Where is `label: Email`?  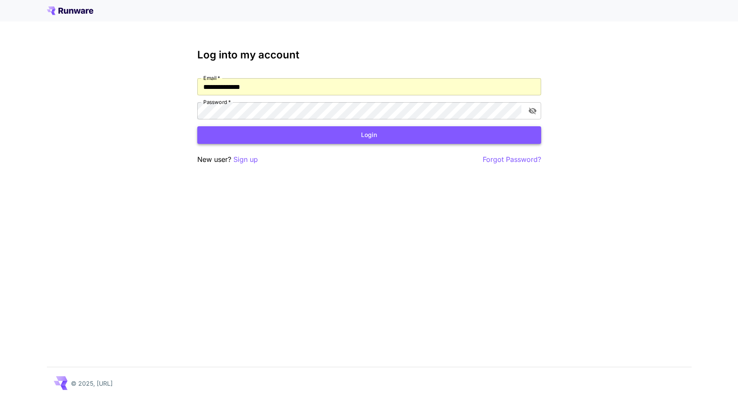
label: Email is located at coordinates (212, 78).